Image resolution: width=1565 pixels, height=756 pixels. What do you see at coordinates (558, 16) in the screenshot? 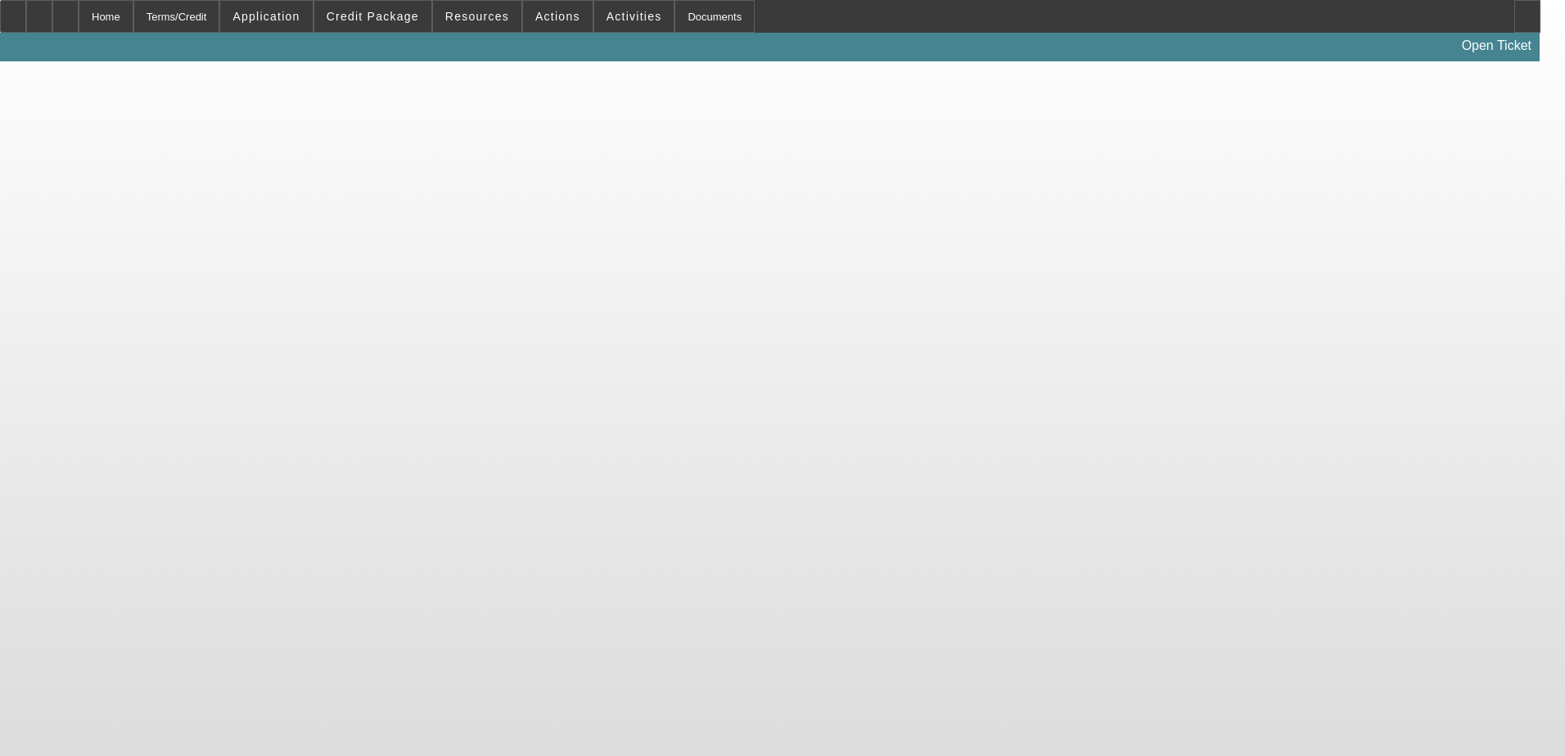
I see `span: Actions` at bounding box center [558, 16].